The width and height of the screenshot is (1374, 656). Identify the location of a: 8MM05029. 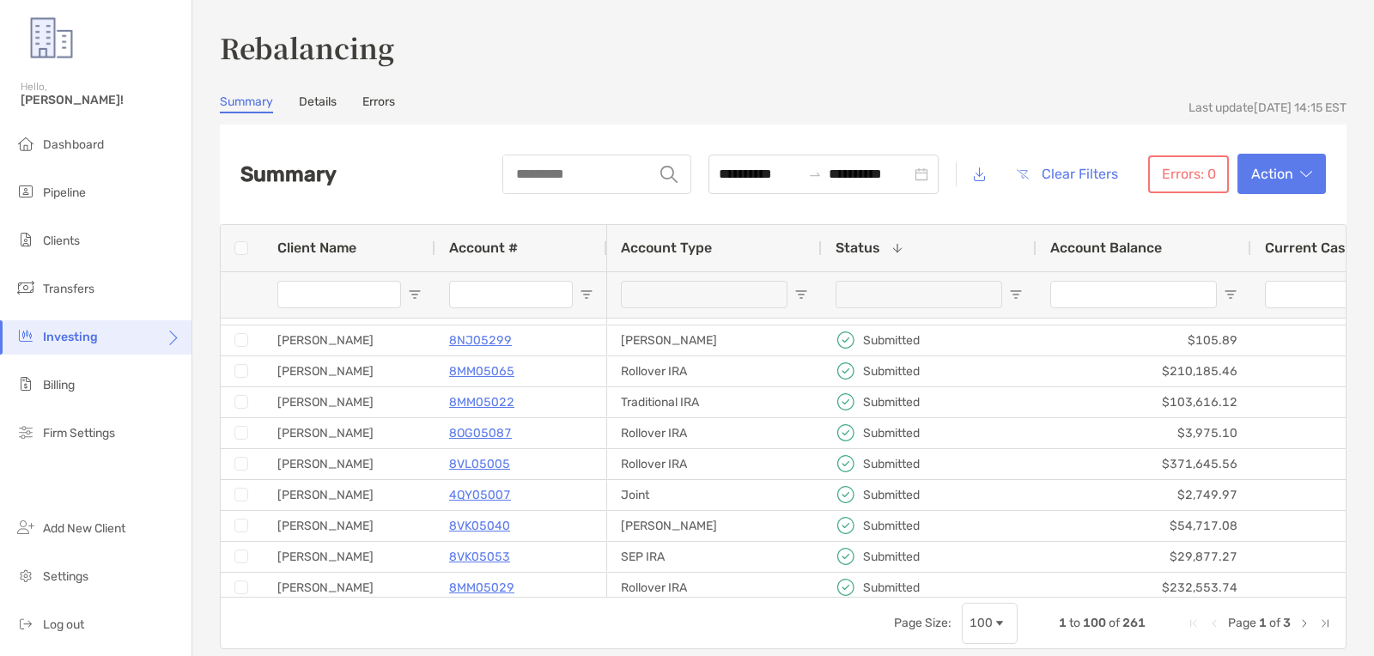
(482, 587).